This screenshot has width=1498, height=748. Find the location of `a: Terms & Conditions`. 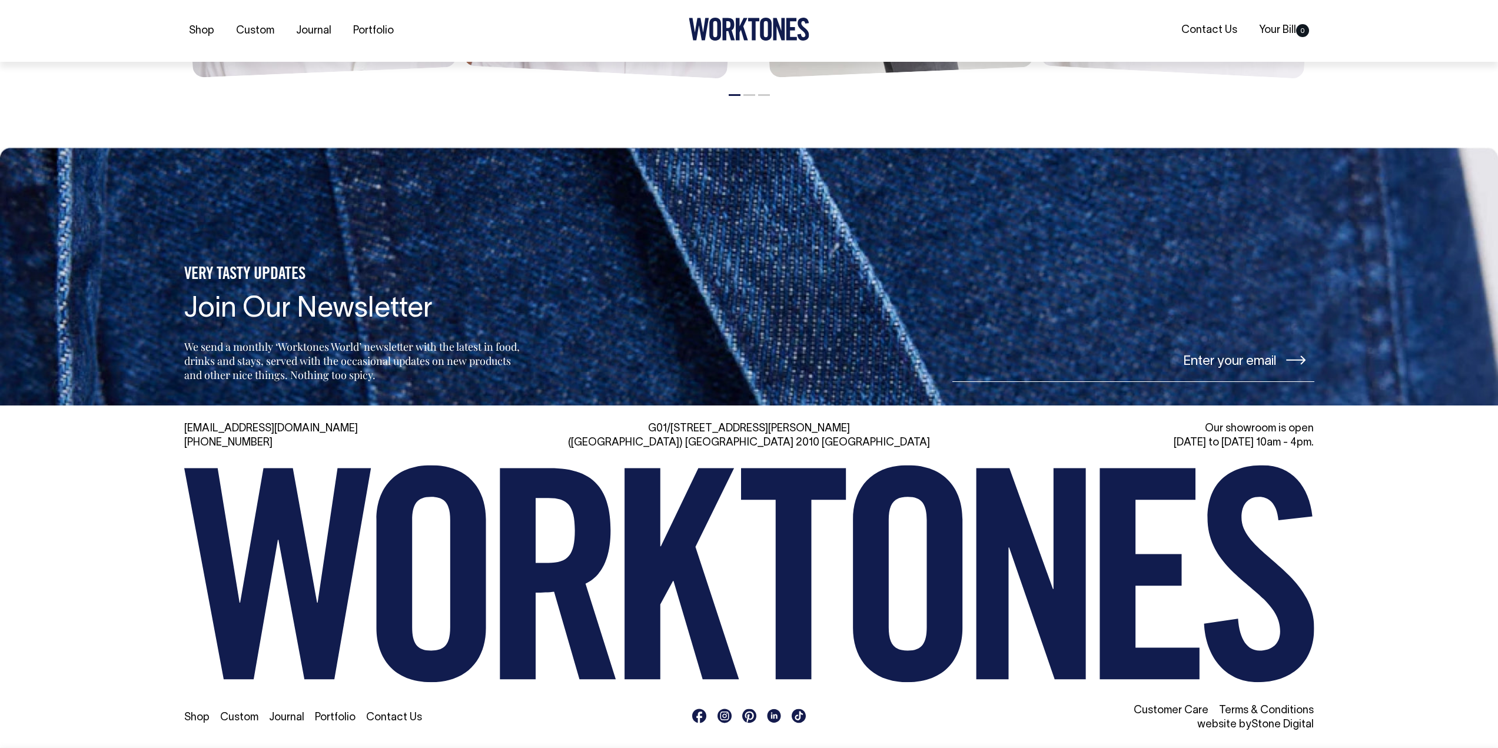

a: Terms & Conditions is located at coordinates (1266, 711).